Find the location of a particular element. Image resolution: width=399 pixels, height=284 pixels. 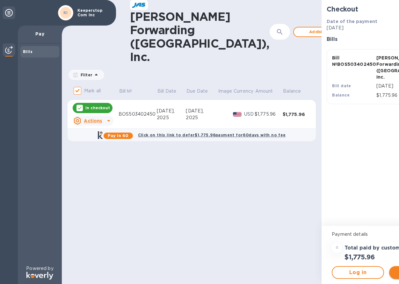

h2: $1,775.96 is located at coordinates (360, 257).